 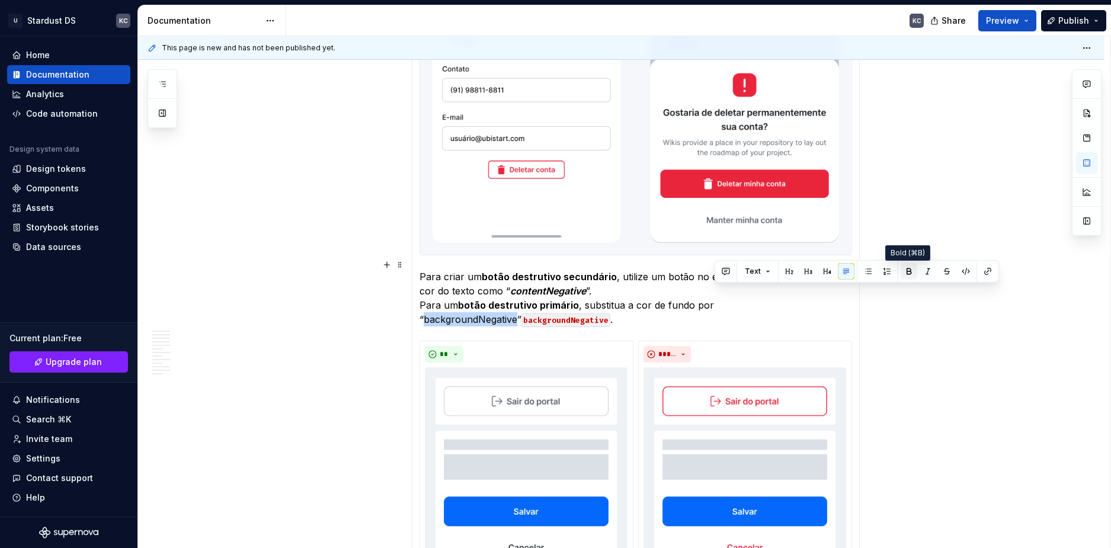 I want to click on div: Help, so click(x=36, y=498).